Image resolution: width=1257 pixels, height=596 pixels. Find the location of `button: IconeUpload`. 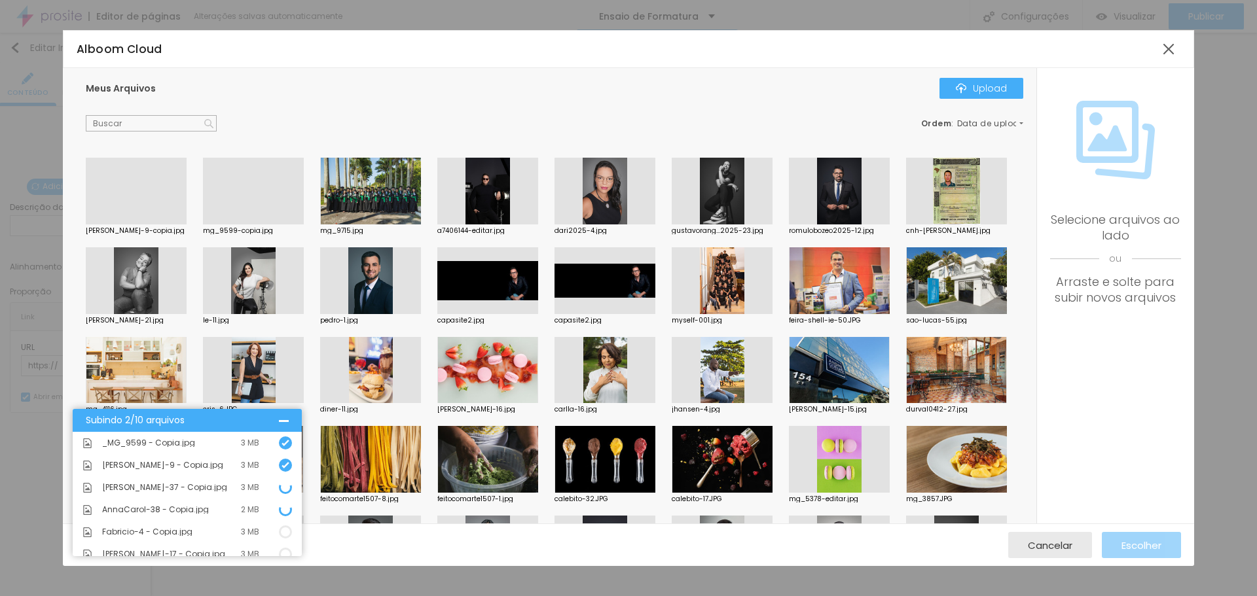

button: IconeUpload is located at coordinates (981, 88).